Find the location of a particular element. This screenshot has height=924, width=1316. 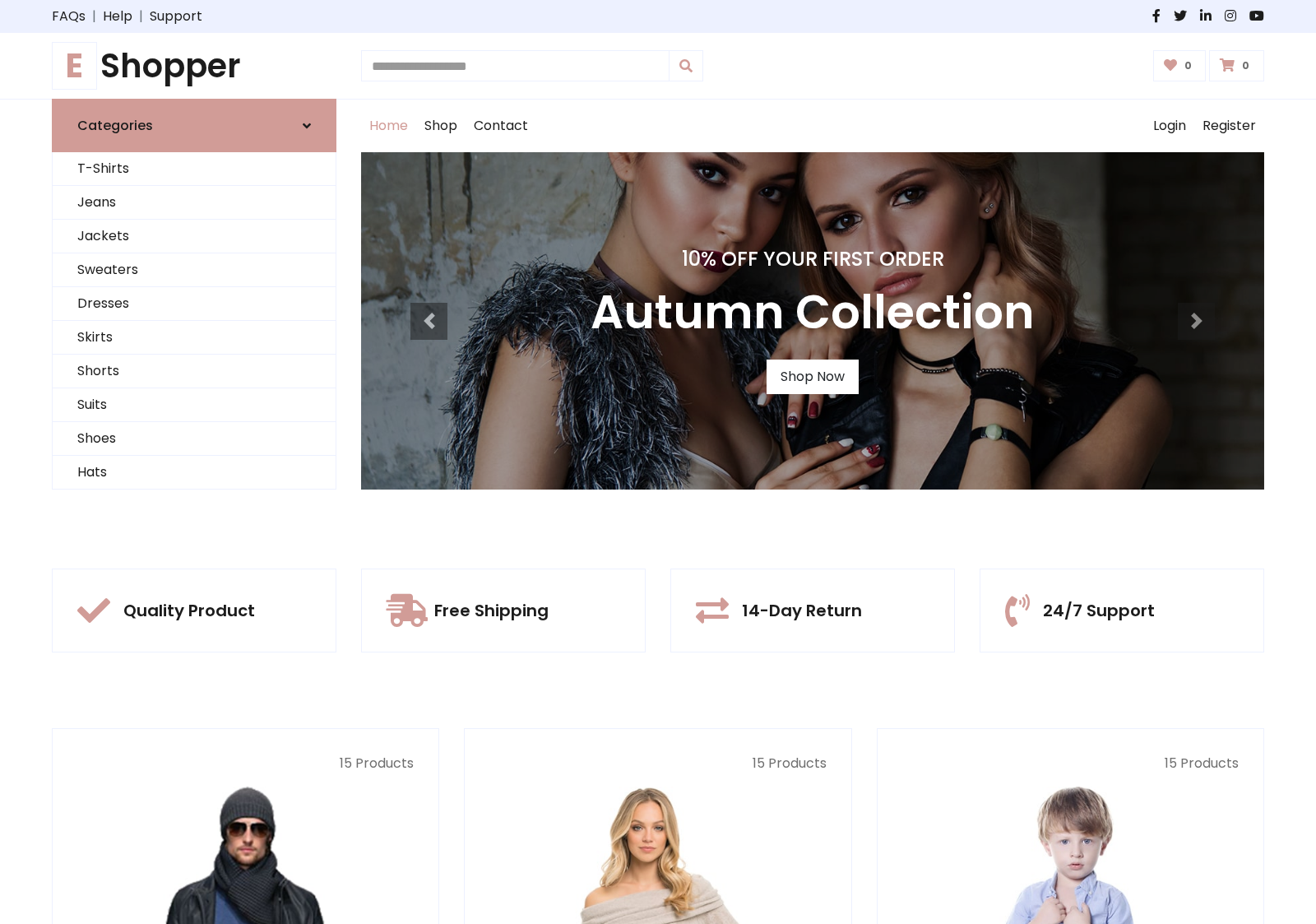

a: Skirts is located at coordinates (194, 338).